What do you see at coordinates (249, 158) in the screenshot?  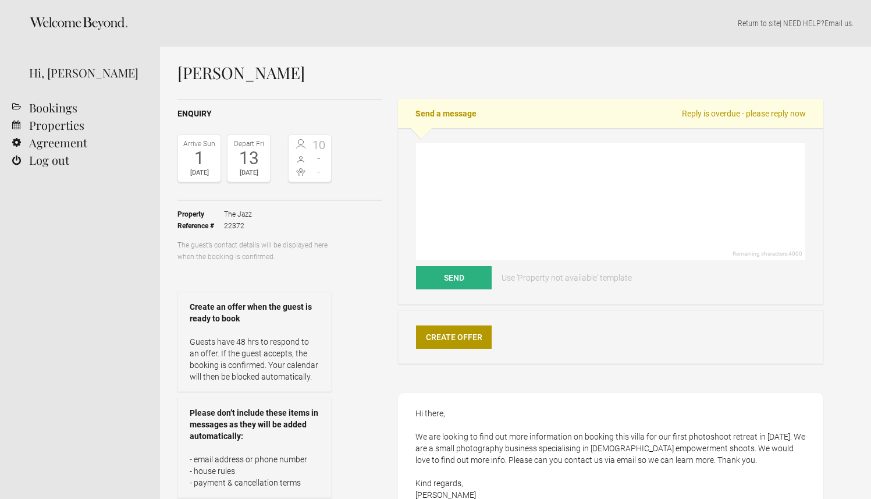 I see `div: 13` at bounding box center [249, 158].